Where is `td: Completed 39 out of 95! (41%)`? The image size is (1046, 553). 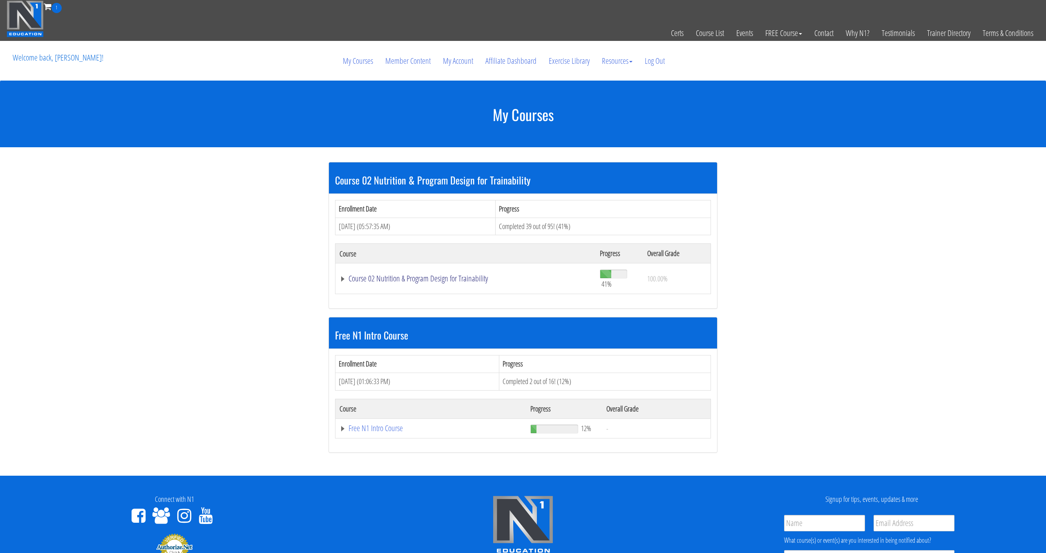
td: Completed 39 out of 95! (41%) is located at coordinates (603, 226).